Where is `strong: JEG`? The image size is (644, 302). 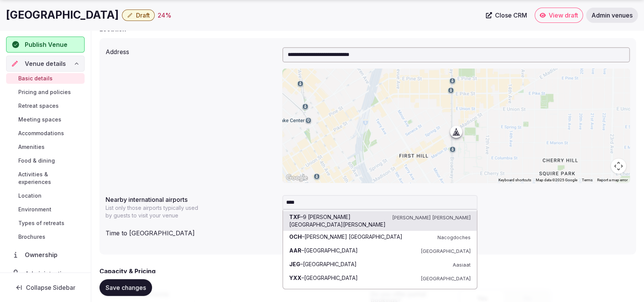
strong: JEG is located at coordinates (295, 264).